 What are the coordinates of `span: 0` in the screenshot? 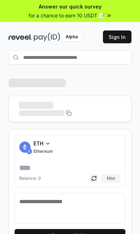 It's located at (39, 179).